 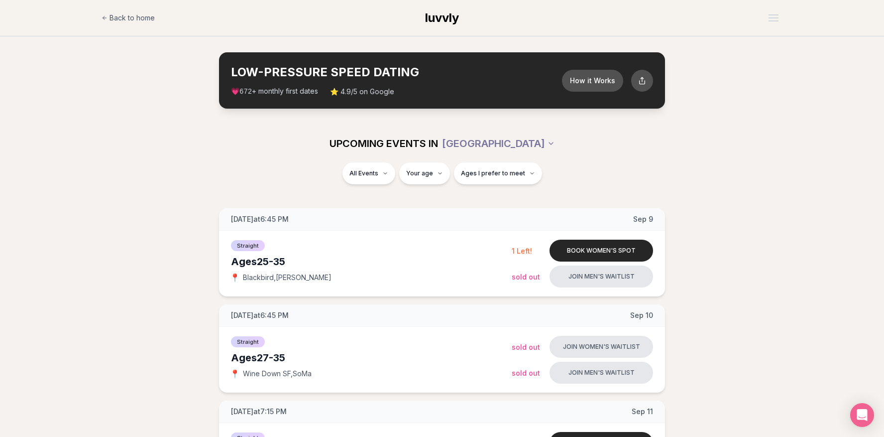 What do you see at coordinates (132, 18) in the screenshot?
I see `span: Back to home` at bounding box center [132, 18].